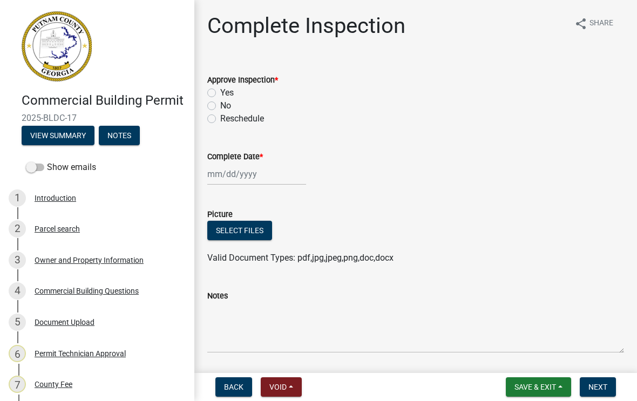 Image resolution: width=637 pixels, height=401 pixels. I want to click on button: shareShare, so click(594, 23).